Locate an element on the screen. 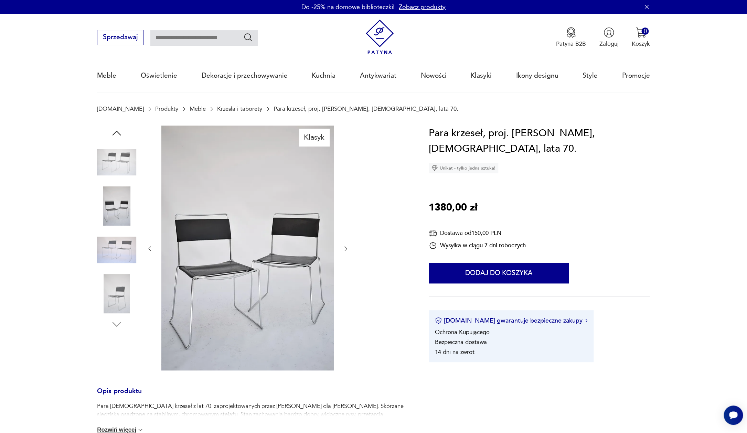  a: Dekoracje i przechowywanie is located at coordinates (244, 76).